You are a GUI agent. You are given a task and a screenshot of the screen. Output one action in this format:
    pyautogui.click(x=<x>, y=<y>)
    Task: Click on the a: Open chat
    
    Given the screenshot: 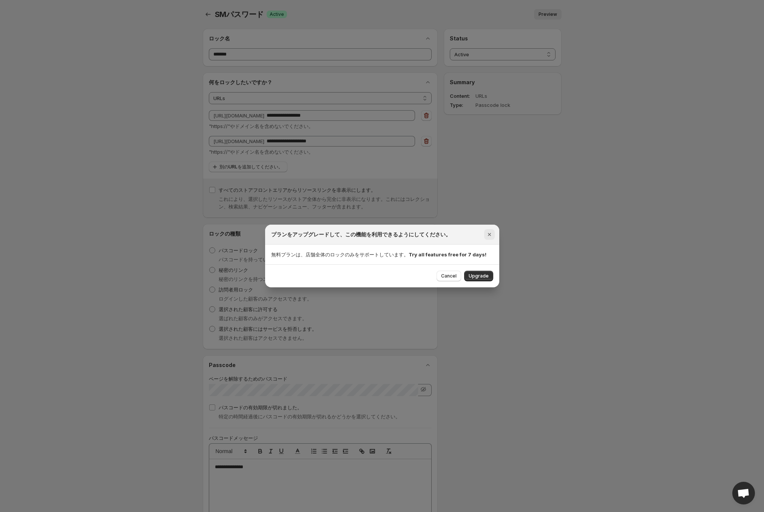 What is the action you would take?
    pyautogui.click(x=744, y=493)
    